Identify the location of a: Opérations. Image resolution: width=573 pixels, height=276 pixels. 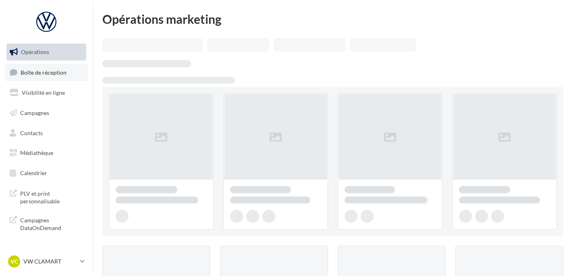
(46, 52).